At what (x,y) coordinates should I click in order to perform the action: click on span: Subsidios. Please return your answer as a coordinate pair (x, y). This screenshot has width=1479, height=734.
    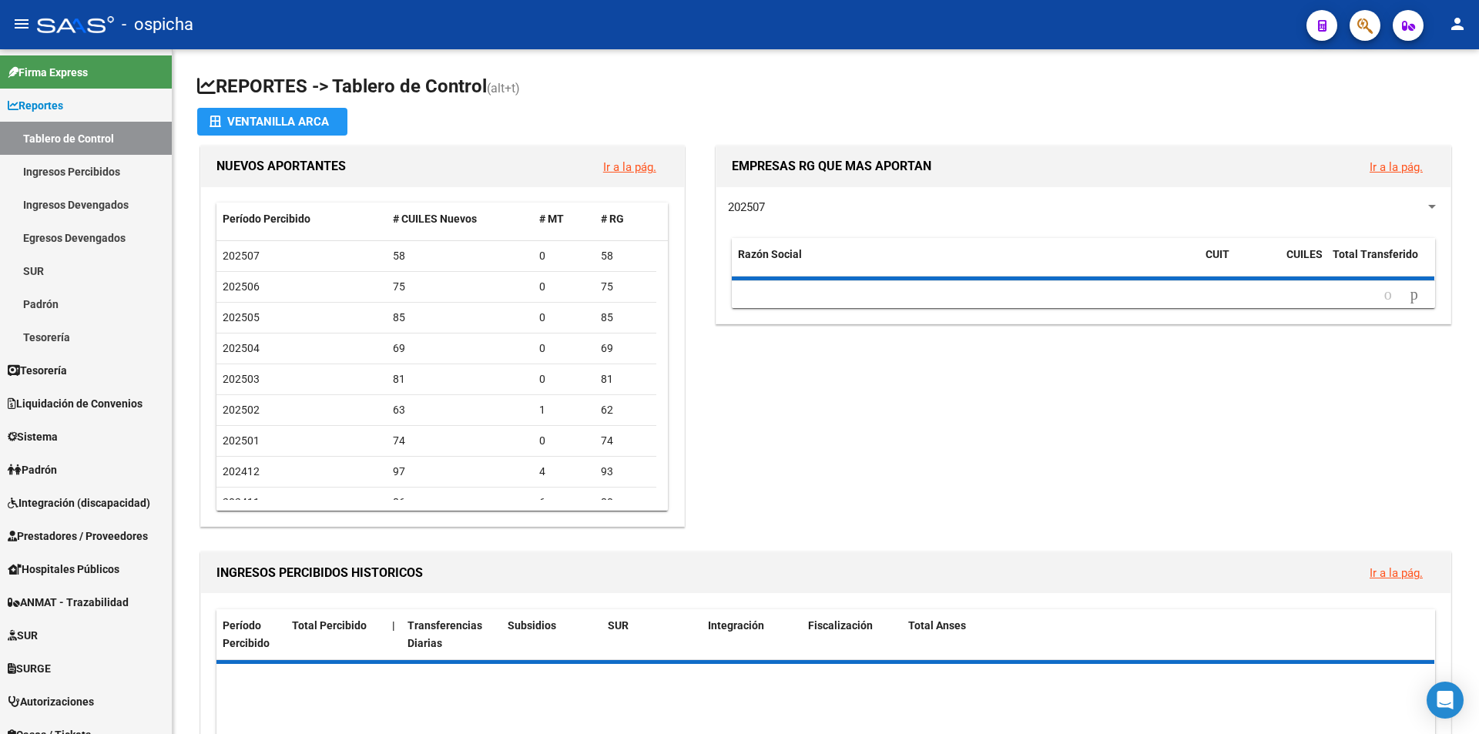
    Looking at the image, I should click on (531, 625).